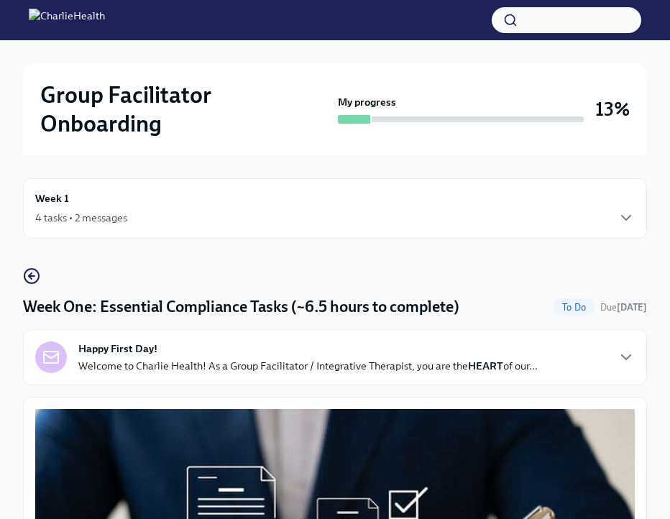  Describe the element at coordinates (186, 109) in the screenshot. I see `h2: Group Facilitator Onboarding` at that location.